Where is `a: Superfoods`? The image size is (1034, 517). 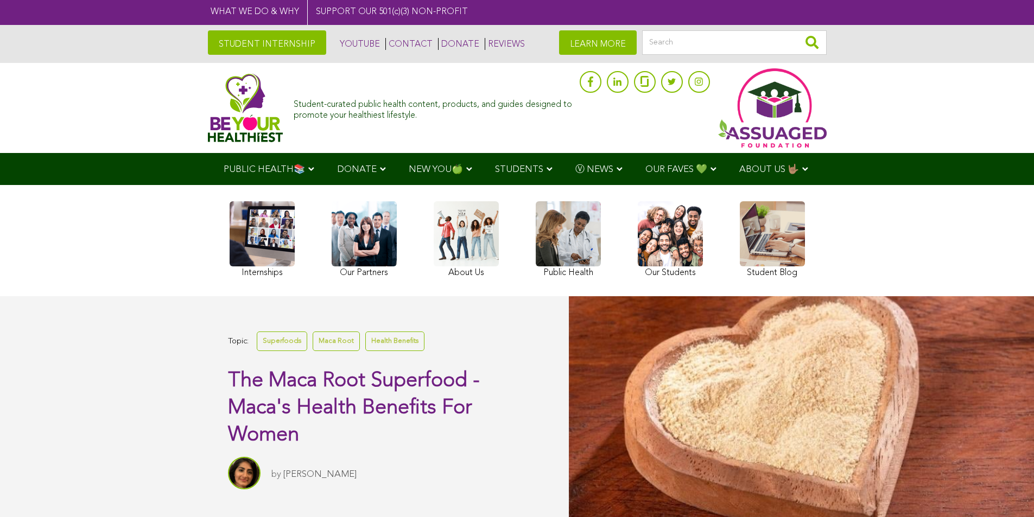
a: Superfoods is located at coordinates (282, 341).